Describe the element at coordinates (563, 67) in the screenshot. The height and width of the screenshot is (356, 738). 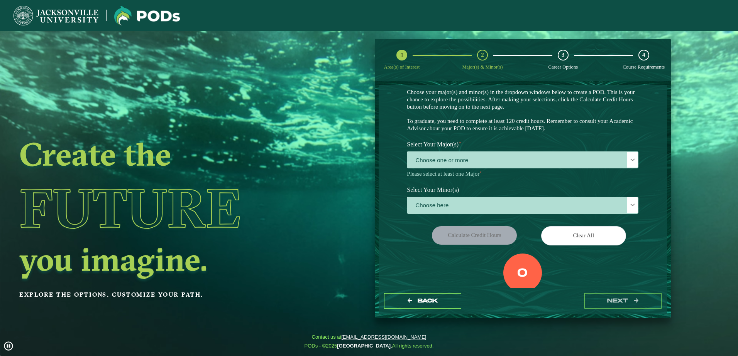
I see `span: Career Options` at that location.